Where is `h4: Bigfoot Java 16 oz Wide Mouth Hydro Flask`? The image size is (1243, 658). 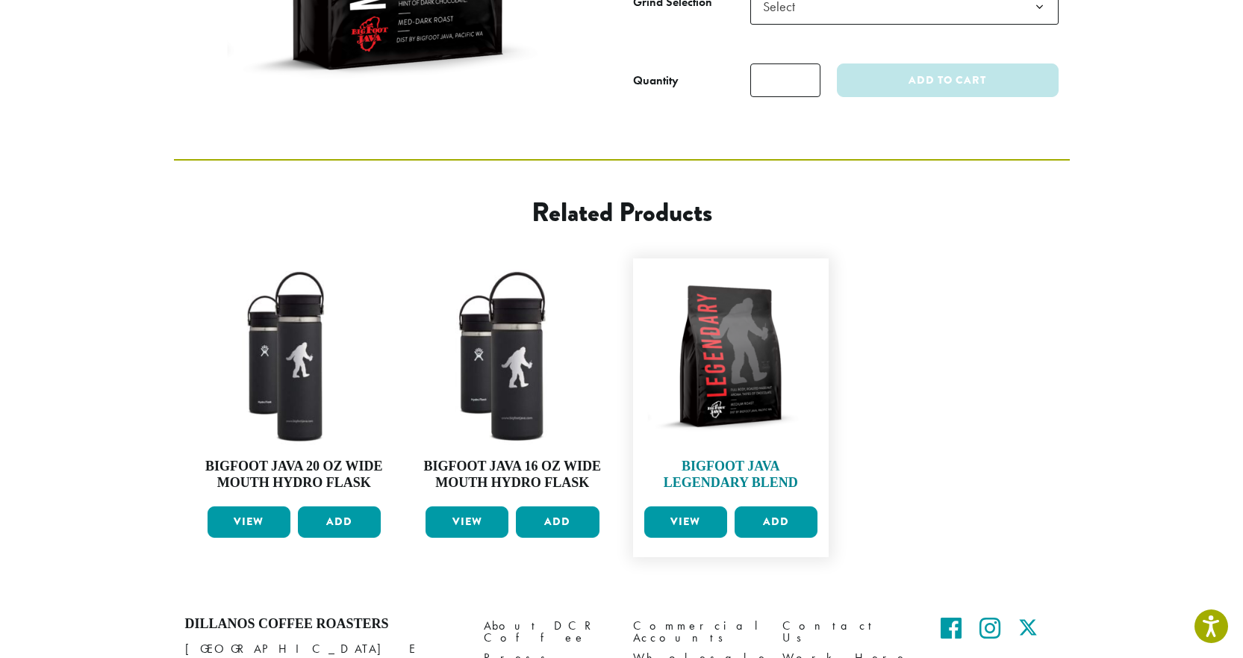
h4: Bigfoot Java 16 oz Wide Mouth Hydro Flask is located at coordinates (512, 474).